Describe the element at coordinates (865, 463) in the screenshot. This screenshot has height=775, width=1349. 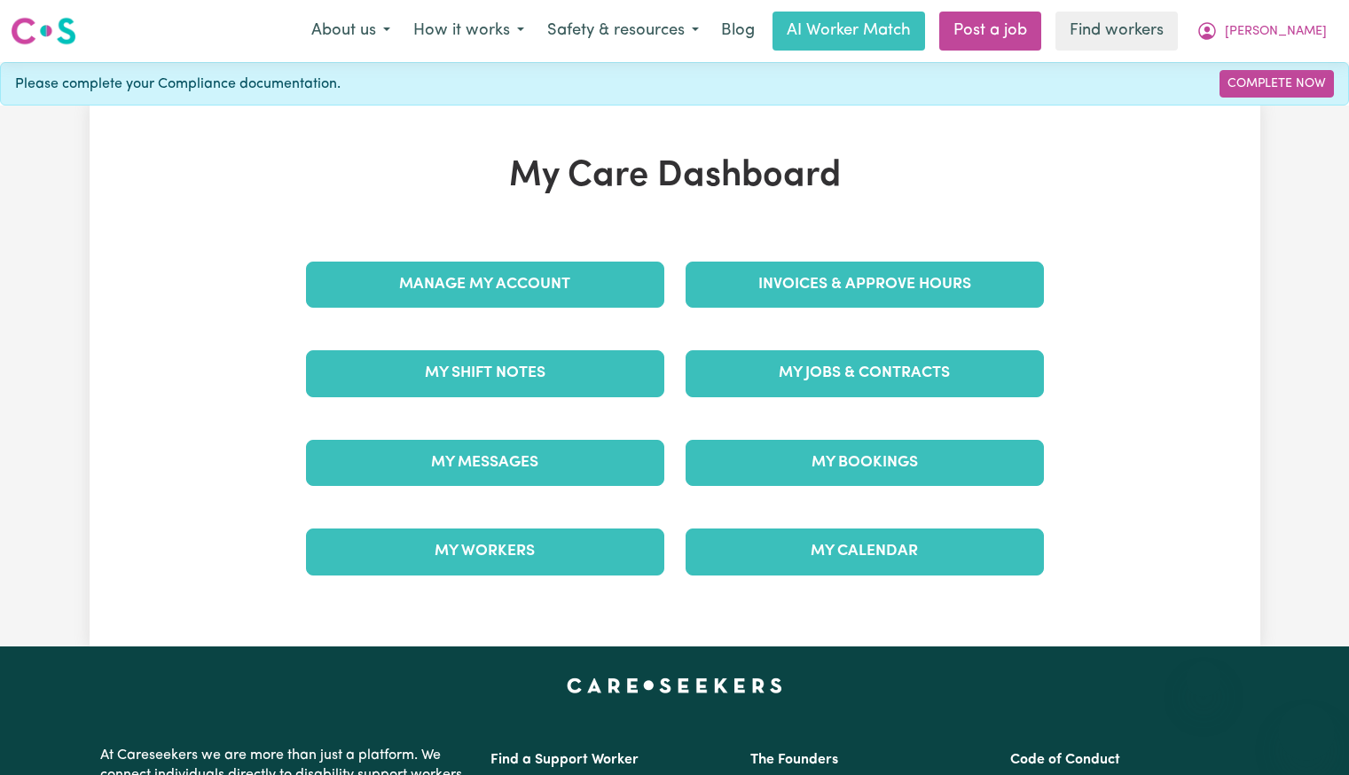
I see `a: My Bookings` at that location.